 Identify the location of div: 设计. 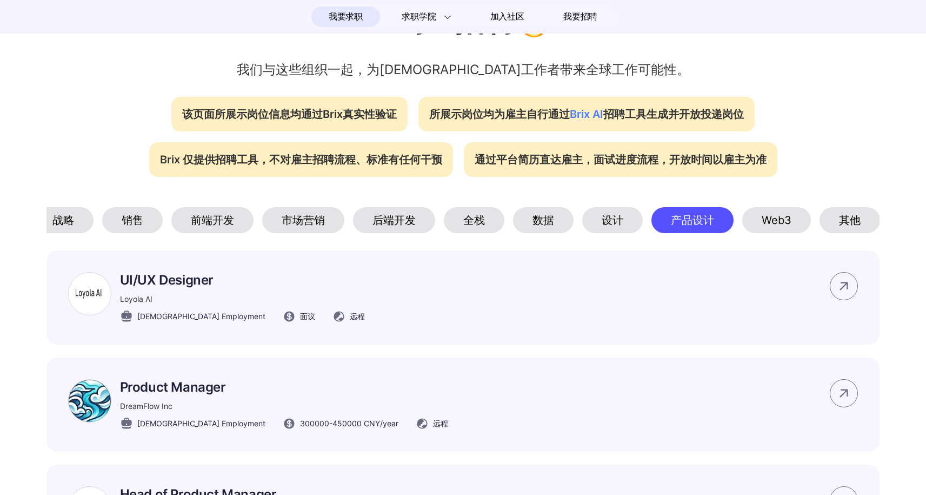
(612, 220).